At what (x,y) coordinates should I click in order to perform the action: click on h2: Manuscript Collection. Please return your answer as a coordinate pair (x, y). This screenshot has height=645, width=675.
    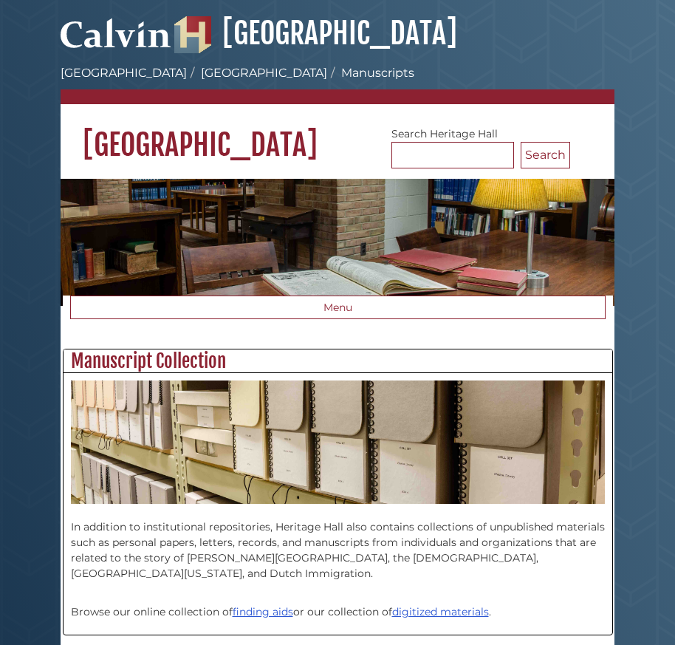
    Looking at the image, I should click on (338, 361).